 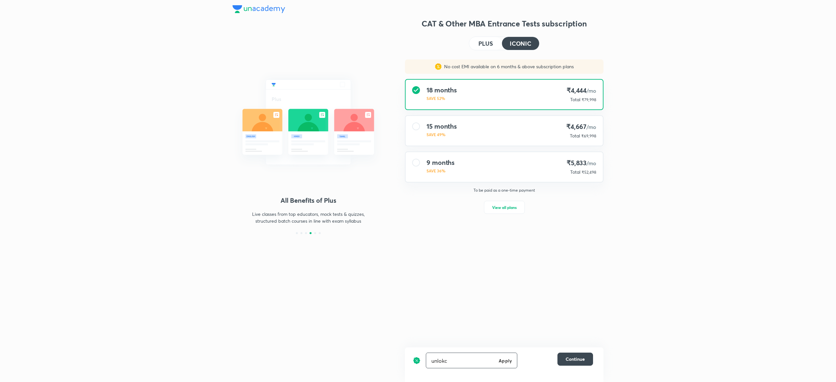 What do you see at coordinates (485, 43) in the screenshot?
I see `button: PLUS` at bounding box center [485, 43].